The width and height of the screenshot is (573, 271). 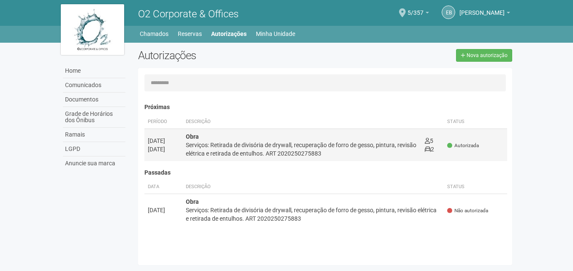 What do you see at coordinates (94, 149) in the screenshot?
I see `a: LGPD` at bounding box center [94, 149].